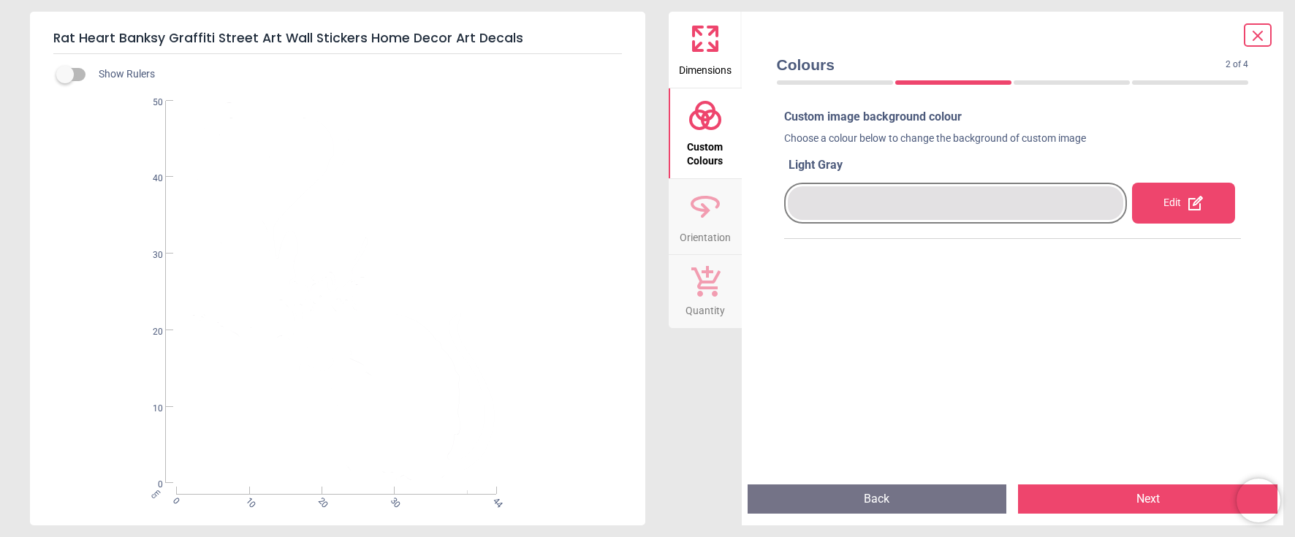 The image size is (1295, 537). Describe the element at coordinates (1147, 499) in the screenshot. I see `button: Next` at that location.